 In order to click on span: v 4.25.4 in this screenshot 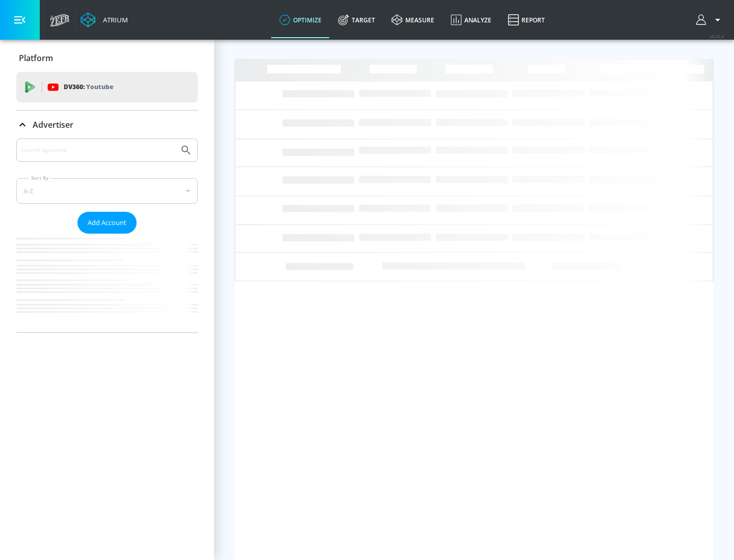, I will do `click(716, 36)`.